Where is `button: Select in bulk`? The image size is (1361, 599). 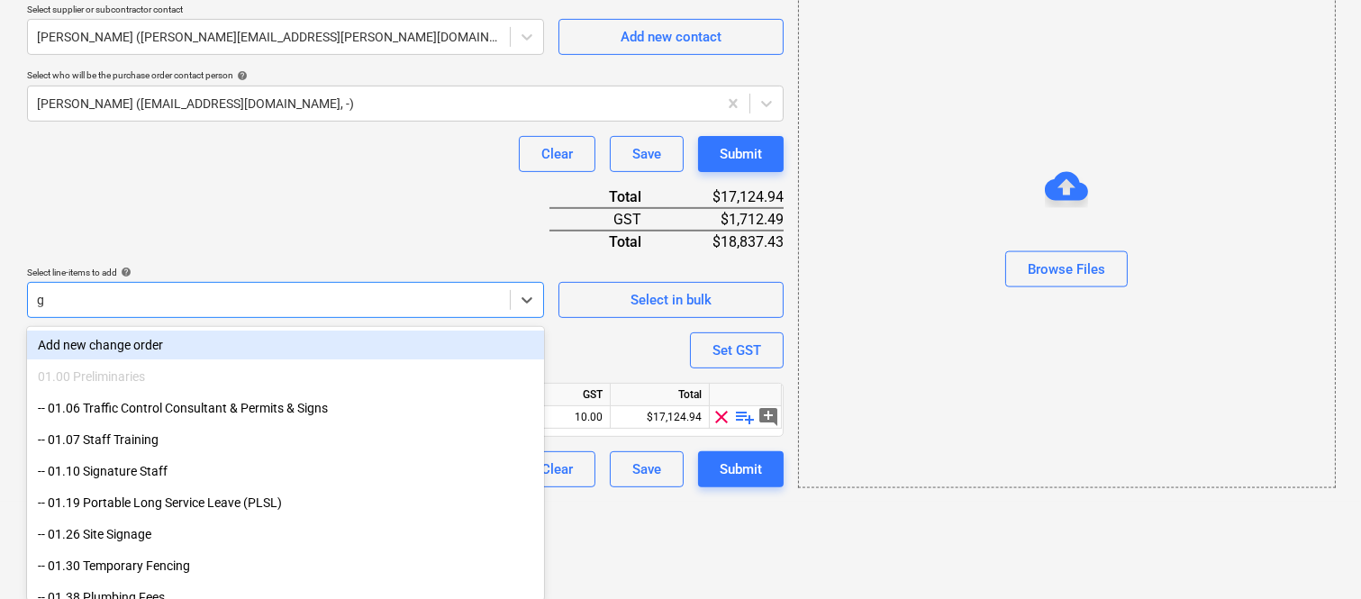
button: Select in bulk is located at coordinates (671, 300).